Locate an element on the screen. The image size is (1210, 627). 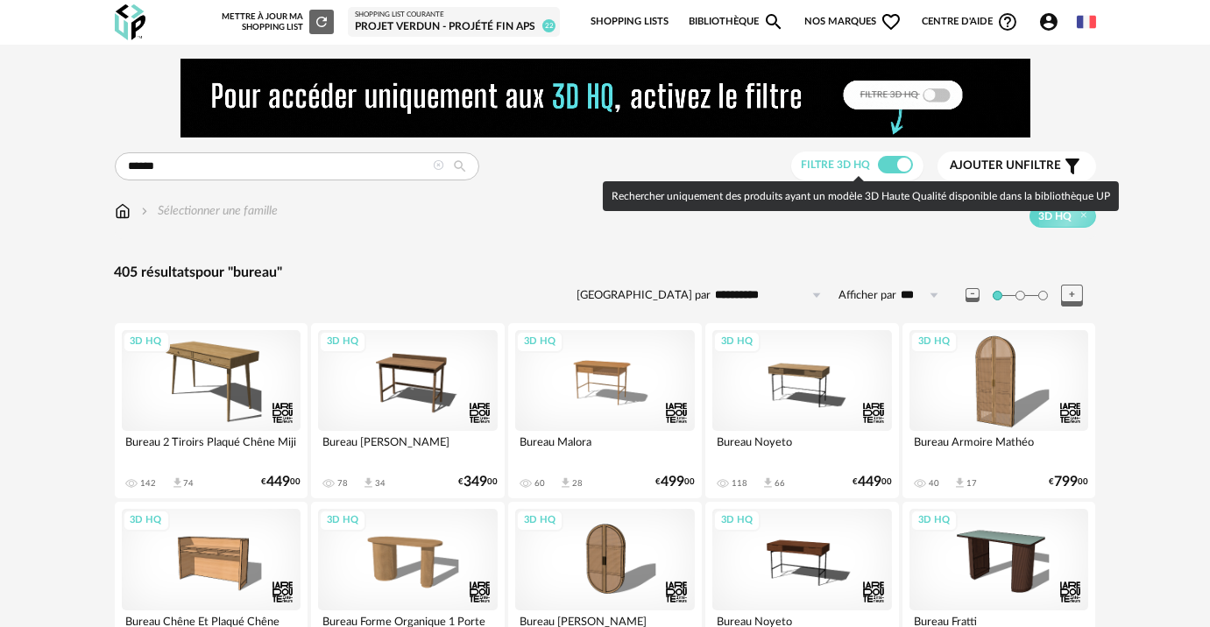
div: 34 is located at coordinates (380, 484).